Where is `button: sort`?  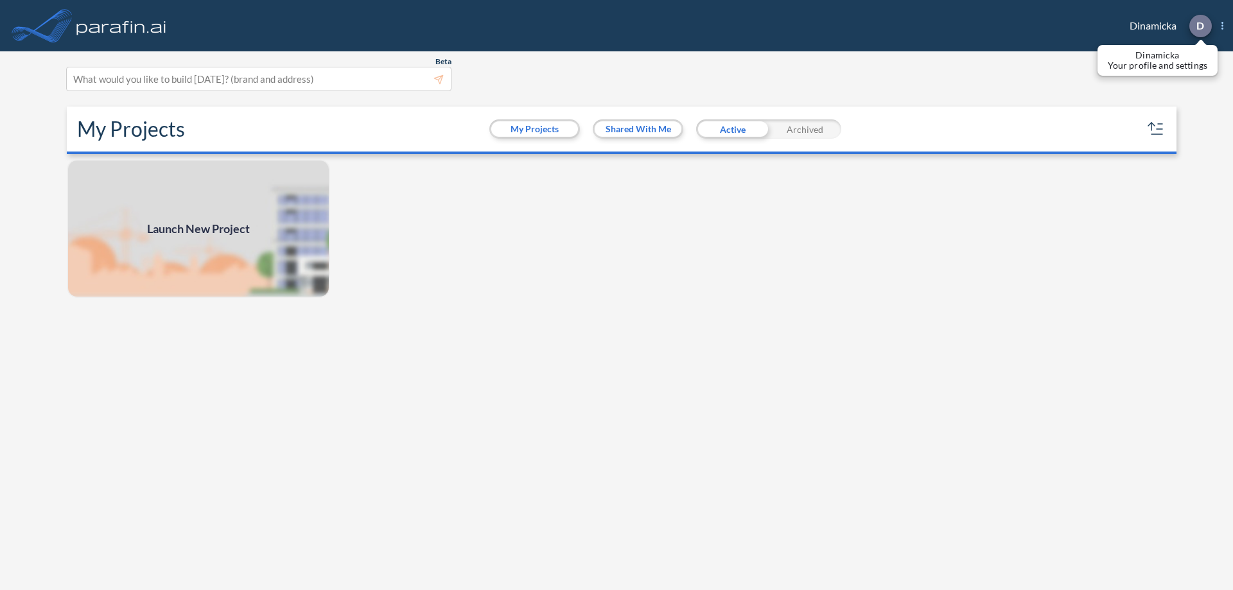
button: sort is located at coordinates (1156, 129).